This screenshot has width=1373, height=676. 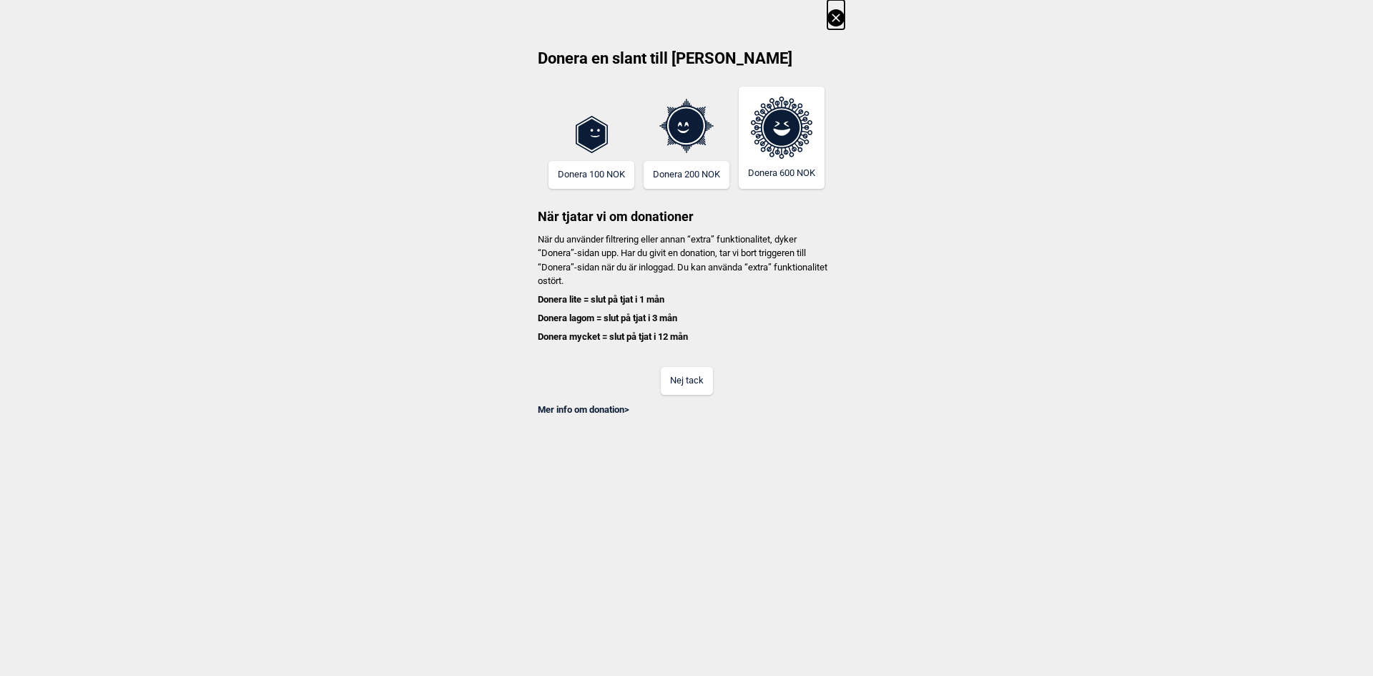 I want to click on button: Donera 200 NOK, so click(x=686, y=174).